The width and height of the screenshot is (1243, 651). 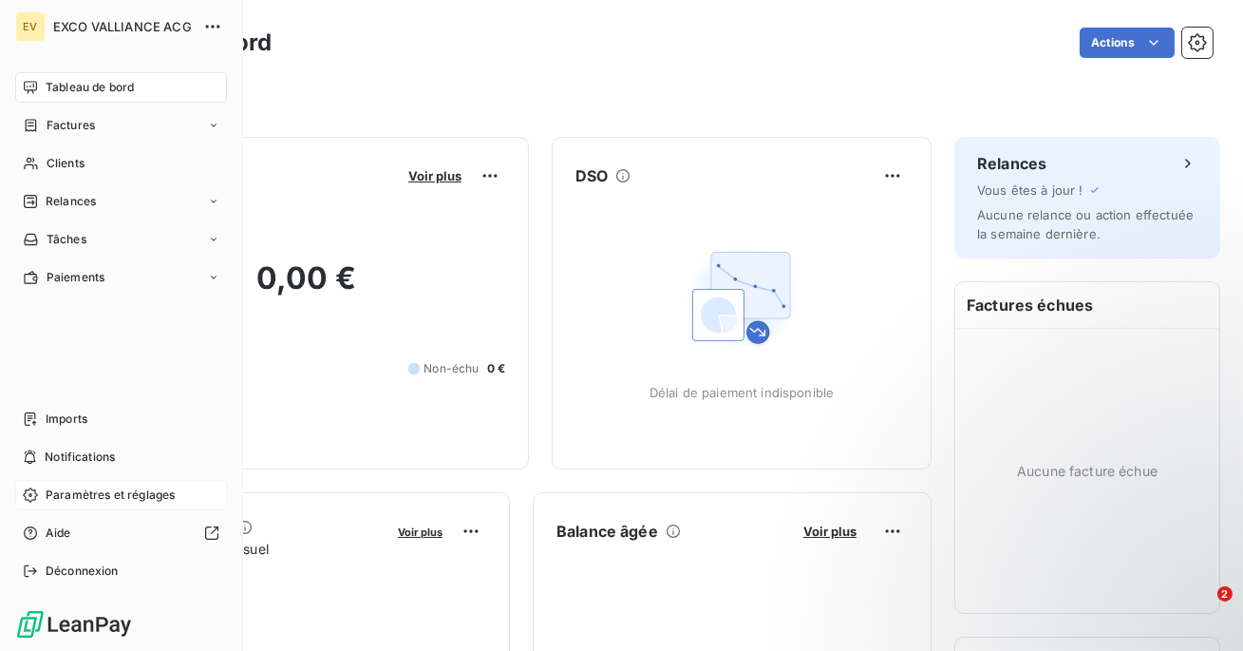 I want to click on span: Relances, so click(x=70, y=201).